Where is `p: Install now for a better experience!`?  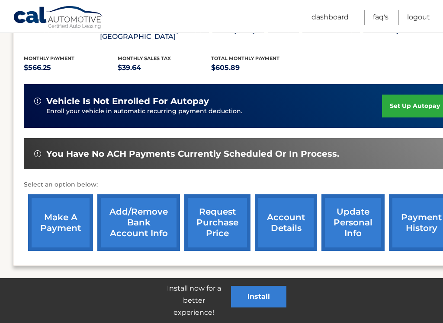 p: Install now for a better experience! is located at coordinates (194, 301).